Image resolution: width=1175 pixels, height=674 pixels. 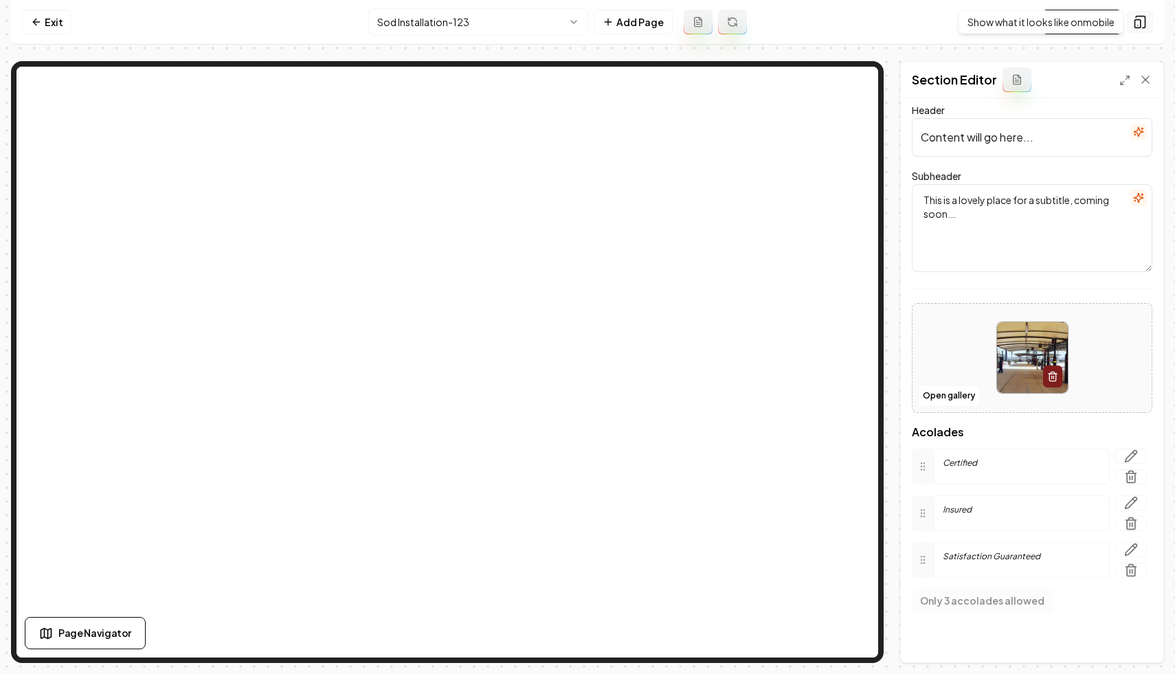 What do you see at coordinates (1032, 357) in the screenshot?
I see `img: image` at bounding box center [1032, 357].